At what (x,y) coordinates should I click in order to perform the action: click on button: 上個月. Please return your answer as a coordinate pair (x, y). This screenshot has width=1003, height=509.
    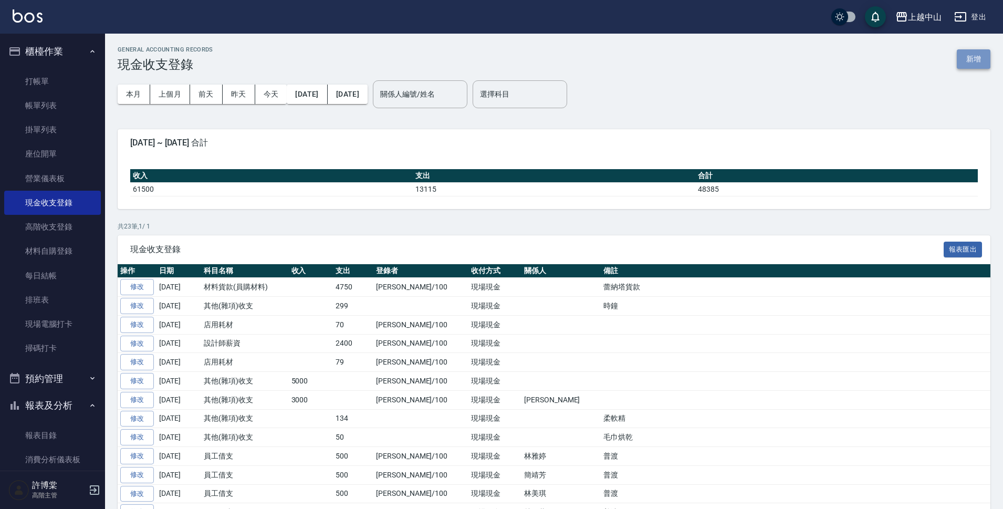
    Looking at the image, I should click on (170, 94).